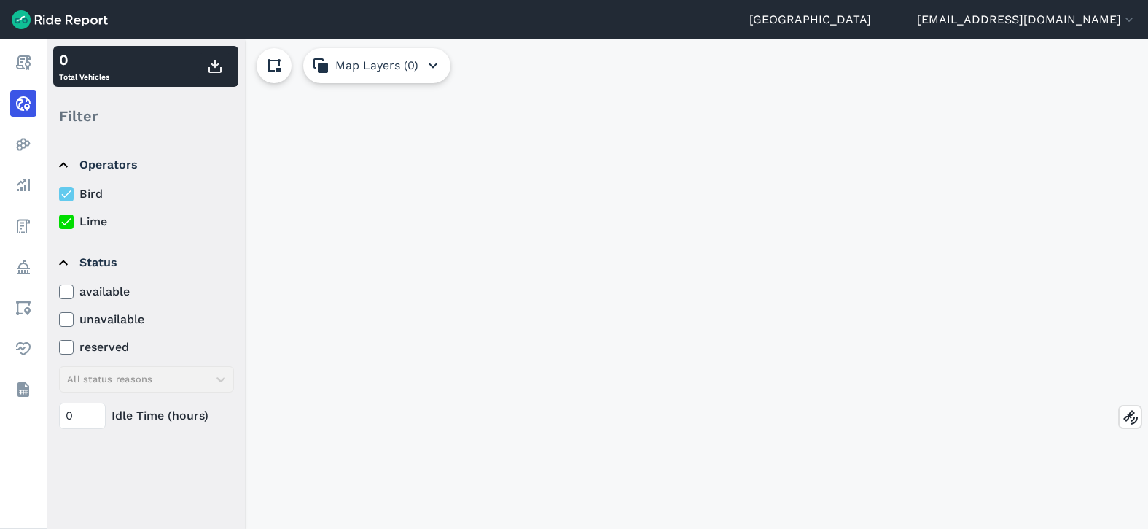 The width and height of the screenshot is (1148, 529). I want to click on label: unavailable, so click(147, 319).